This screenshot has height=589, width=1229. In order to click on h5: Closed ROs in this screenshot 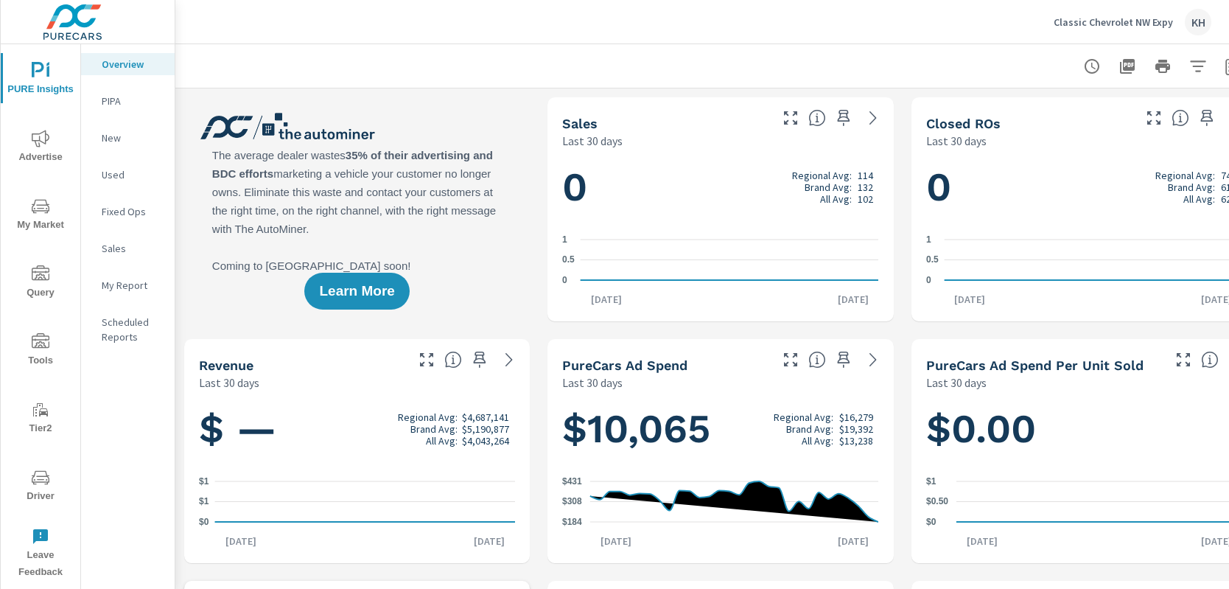, I will do `click(963, 123)`.